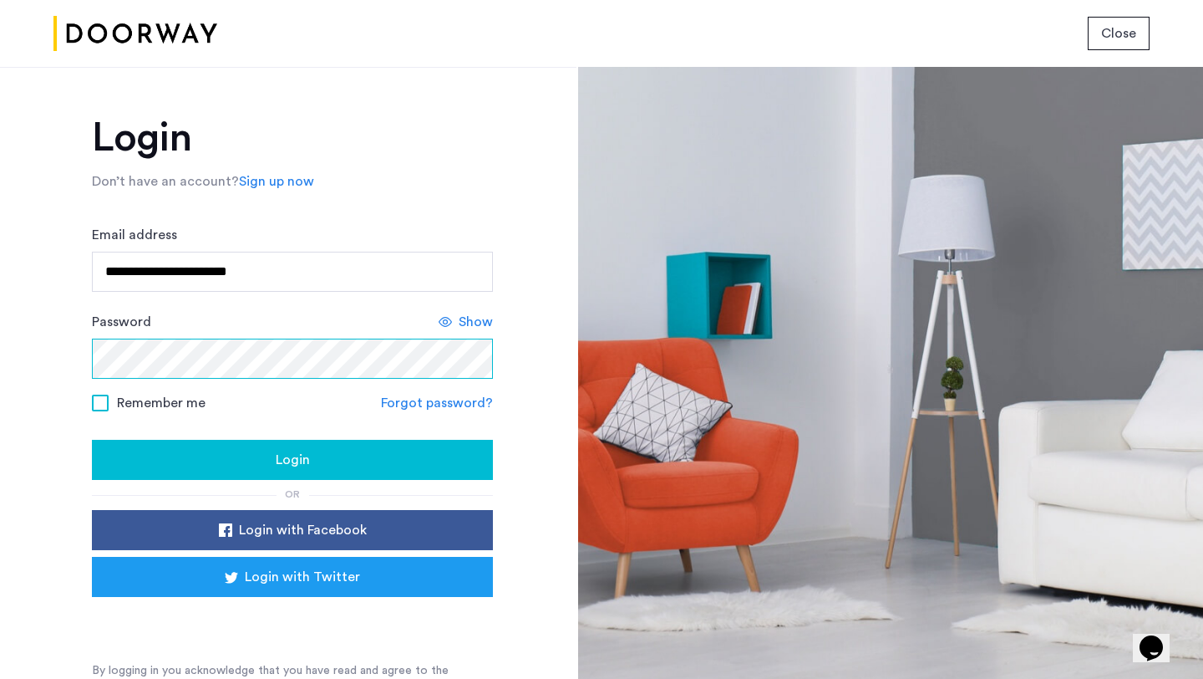  What do you see at coordinates (277, 181) in the screenshot?
I see `a: Sign up now` at bounding box center [277, 181].